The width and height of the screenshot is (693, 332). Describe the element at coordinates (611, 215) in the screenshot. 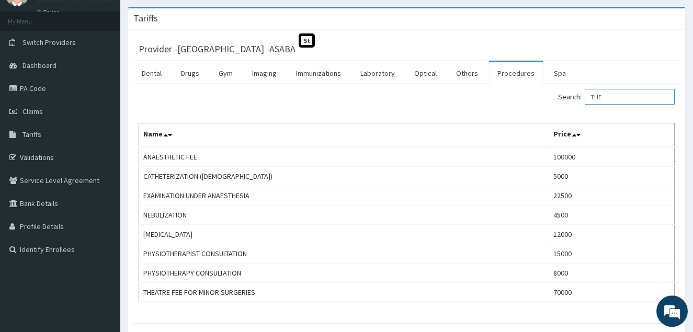

I see `td: 4500` at that location.